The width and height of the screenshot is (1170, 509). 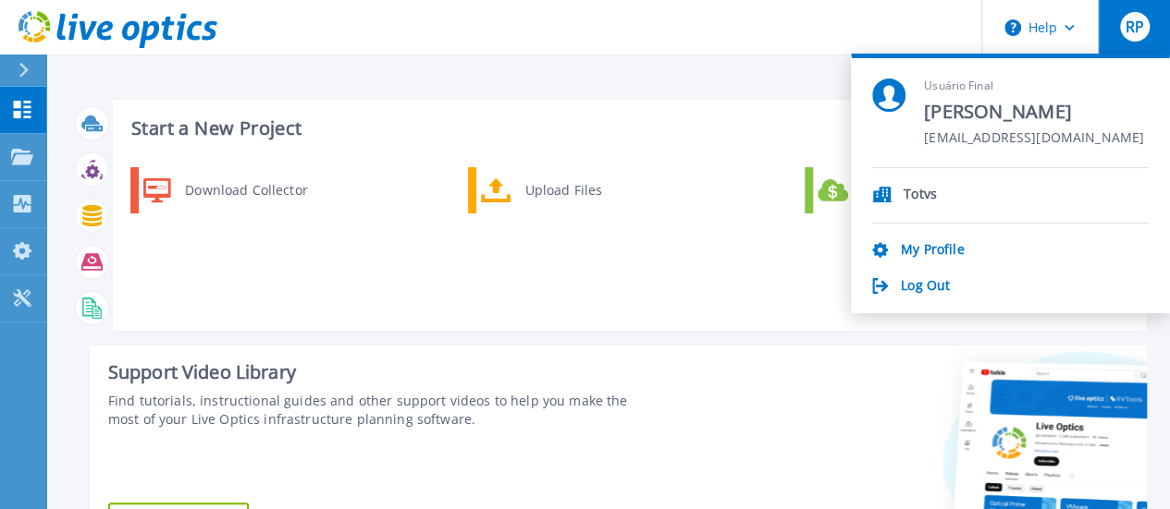 I want to click on a: My Profile, so click(x=932, y=251).